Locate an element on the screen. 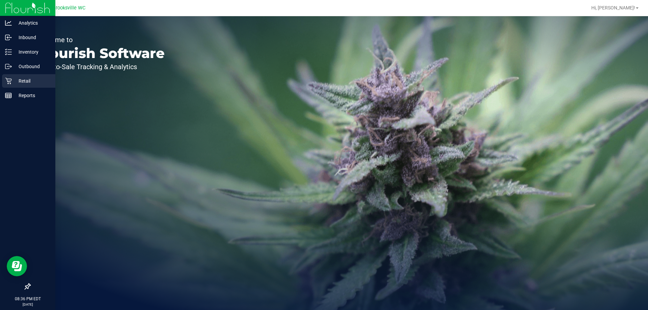  inline-svg: Inventory is located at coordinates (8, 52).